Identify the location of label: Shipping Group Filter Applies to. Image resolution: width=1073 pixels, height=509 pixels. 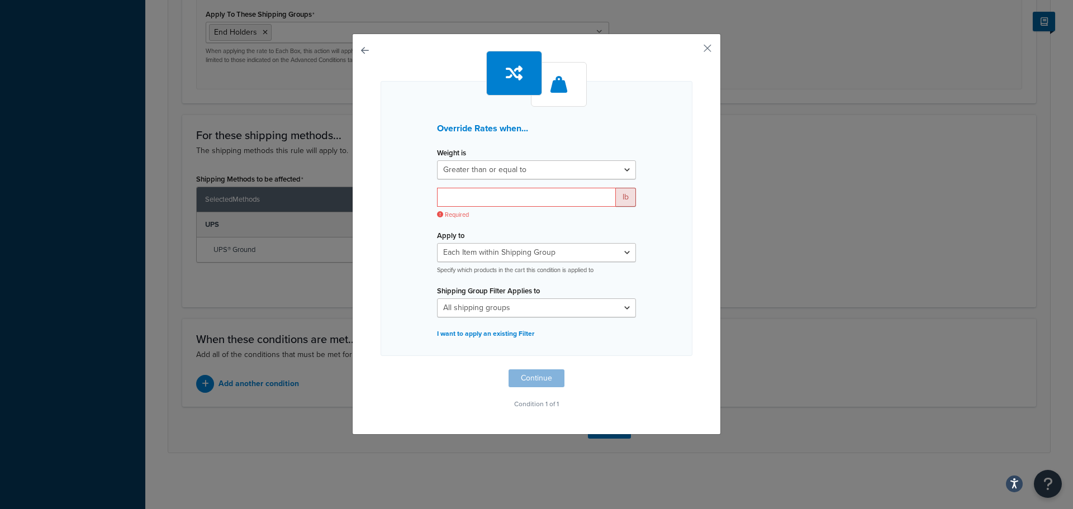
(489, 291).